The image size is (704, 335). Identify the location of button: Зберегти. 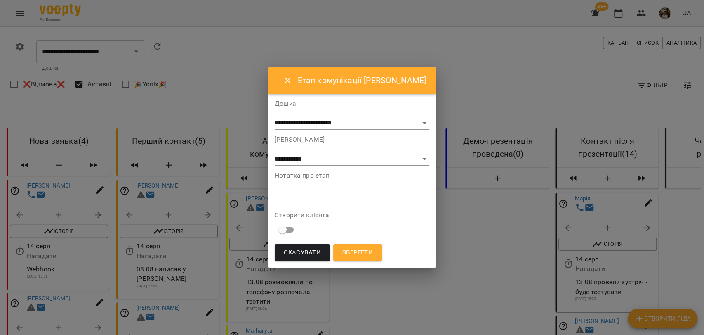
(358, 253).